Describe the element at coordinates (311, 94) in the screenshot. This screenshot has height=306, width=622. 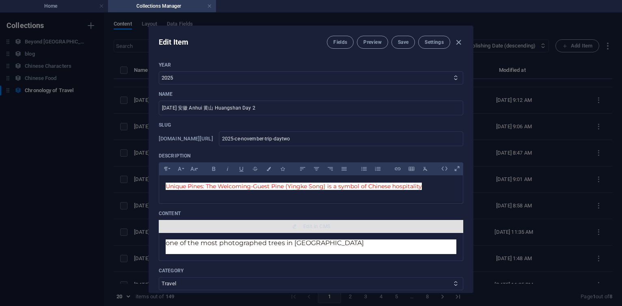
I see `p: Name` at that location.